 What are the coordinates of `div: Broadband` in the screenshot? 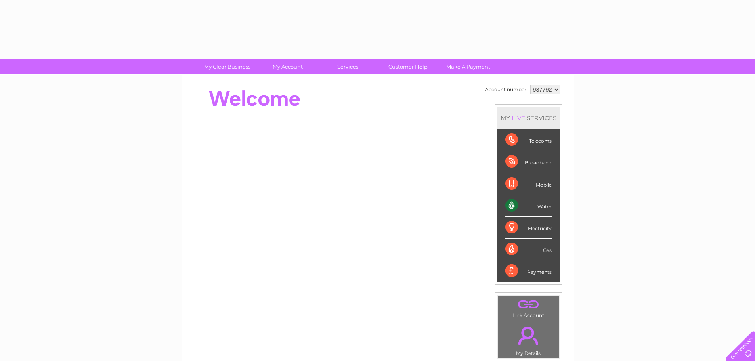 It's located at (528, 162).